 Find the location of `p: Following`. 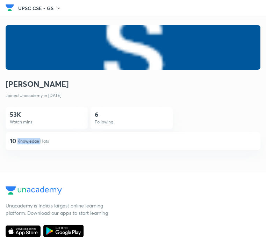

p: Following is located at coordinates (104, 122).